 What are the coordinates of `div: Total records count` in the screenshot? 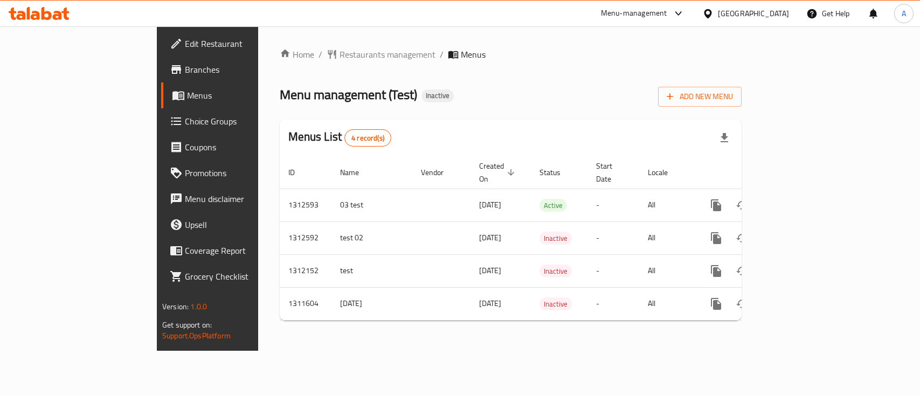 It's located at (368, 138).